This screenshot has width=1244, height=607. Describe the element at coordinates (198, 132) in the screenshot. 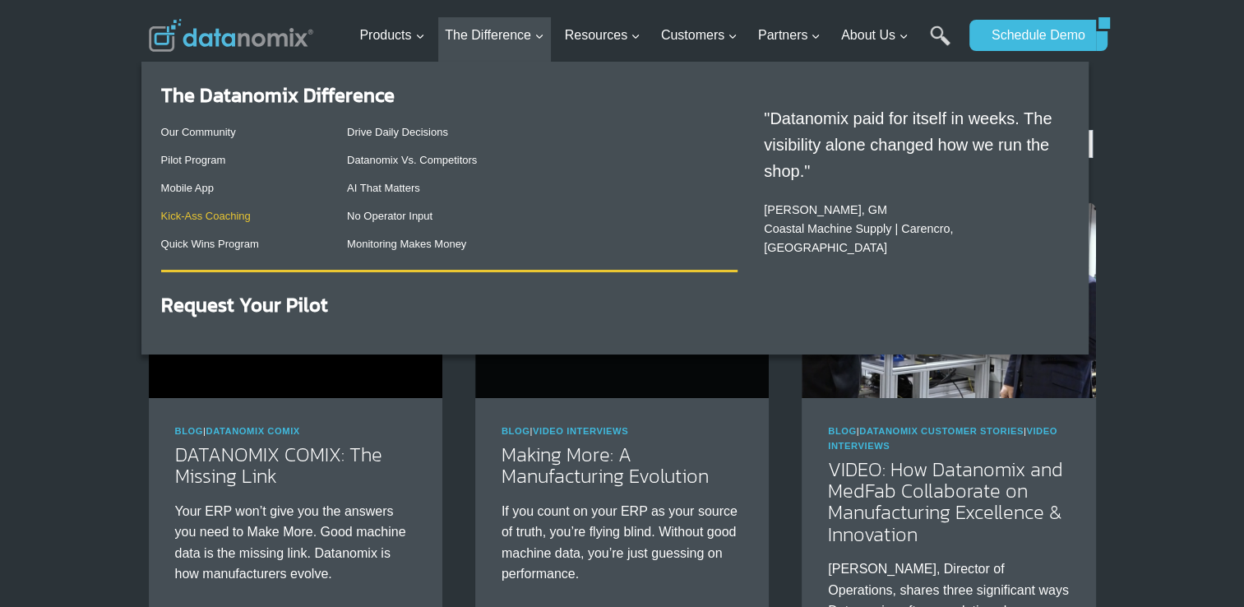

I see `a: Our Community` at that location.